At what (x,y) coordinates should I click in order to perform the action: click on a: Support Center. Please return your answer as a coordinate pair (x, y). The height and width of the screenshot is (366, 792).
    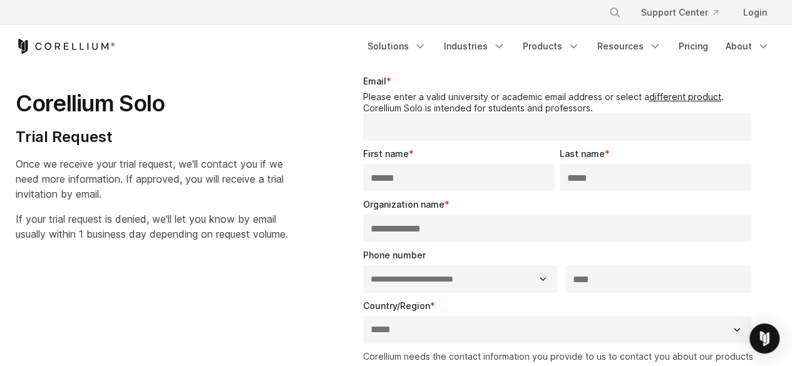
    Looking at the image, I should click on (679, 13).